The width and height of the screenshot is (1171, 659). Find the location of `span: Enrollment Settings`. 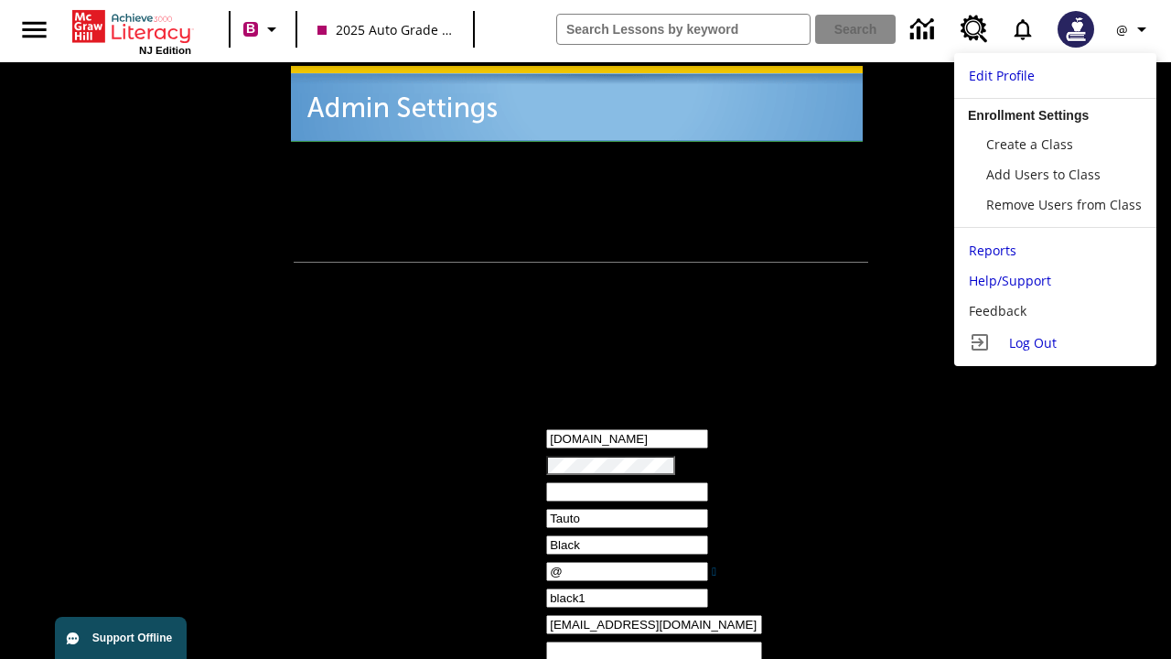

span: Enrollment Settings is located at coordinates (1029, 115).